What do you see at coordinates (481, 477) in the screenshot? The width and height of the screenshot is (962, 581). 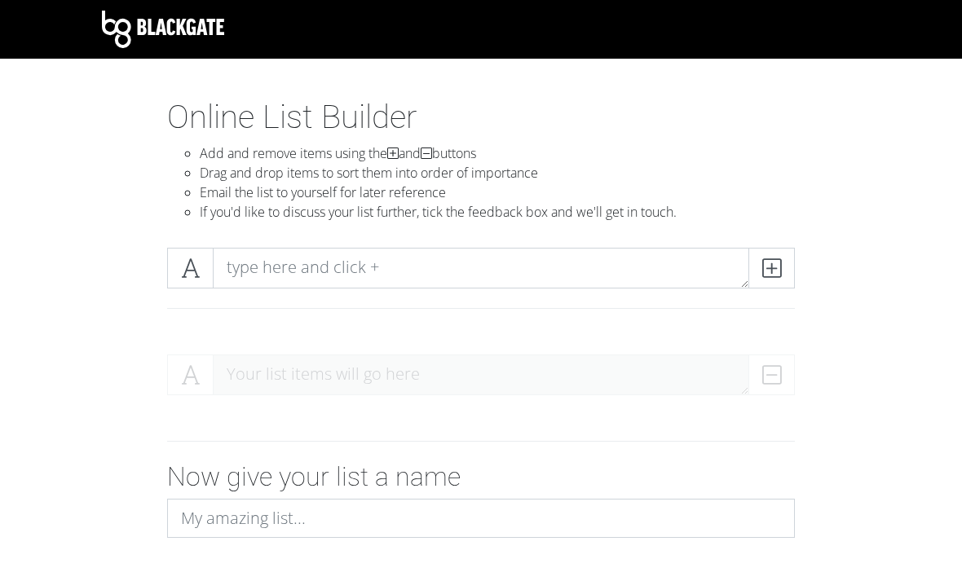 I see `h2: Now give your list a name` at bounding box center [481, 477].